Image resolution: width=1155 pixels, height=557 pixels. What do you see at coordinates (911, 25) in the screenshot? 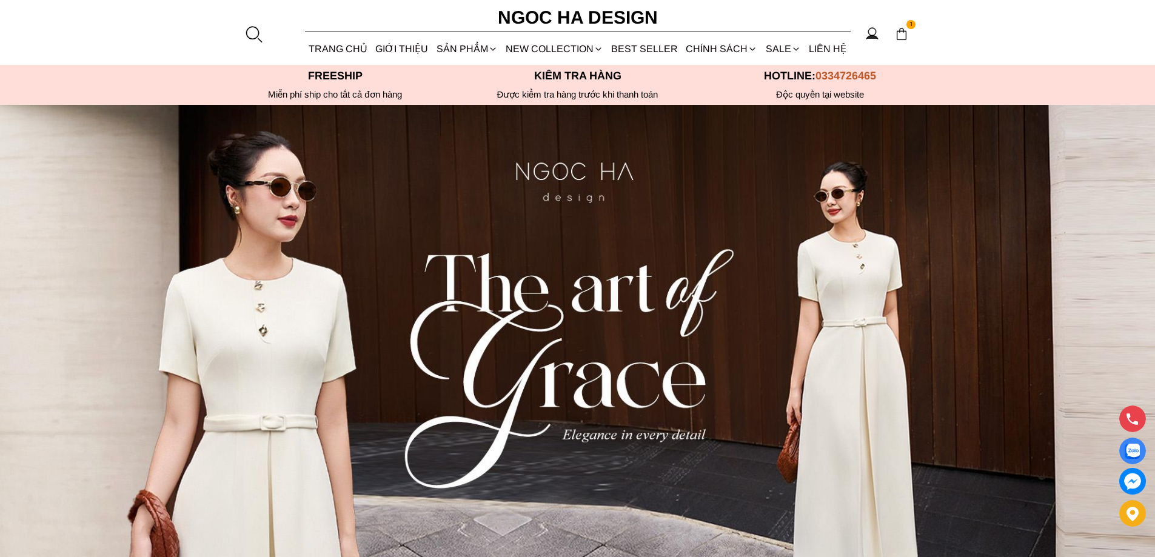
I see `span: 1` at bounding box center [911, 25].